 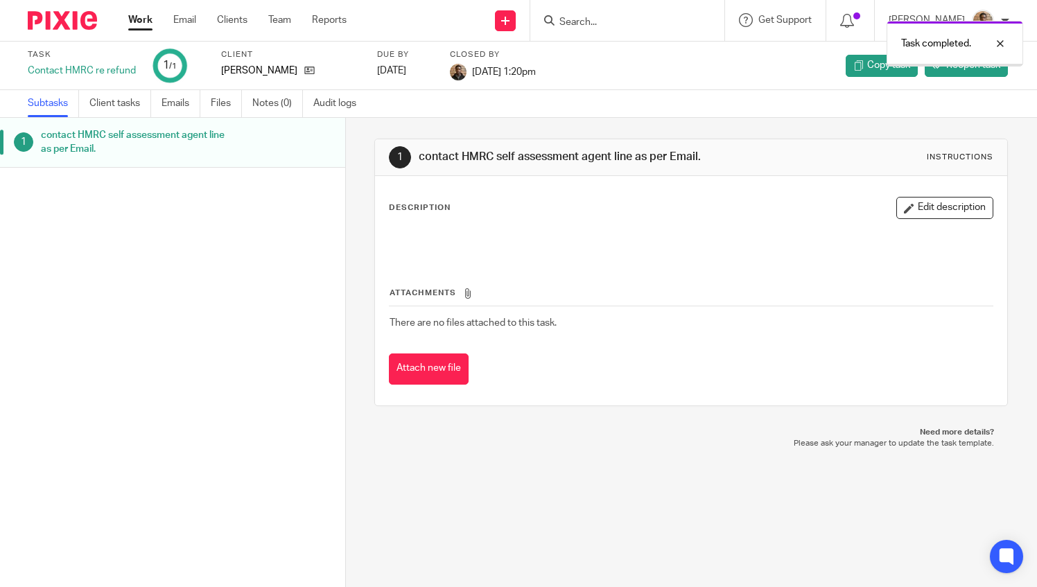 I want to click on a: Audit logs, so click(x=340, y=103).